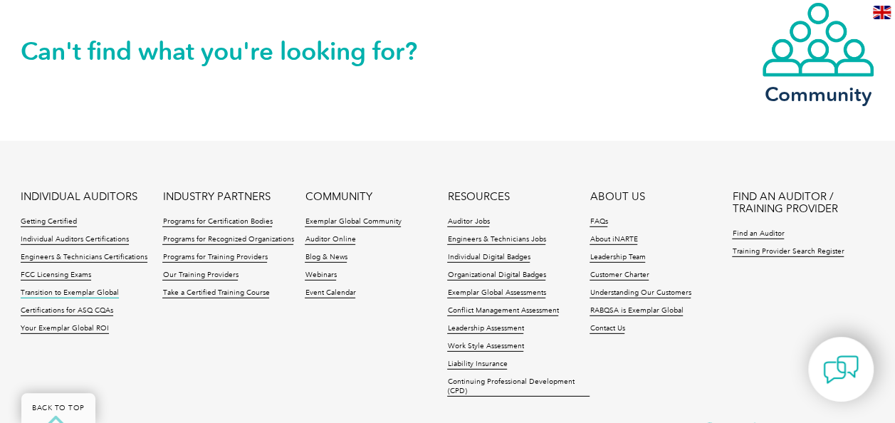  Describe the element at coordinates (503, 311) in the screenshot. I see `a: Conflict Management Assessment` at that location.